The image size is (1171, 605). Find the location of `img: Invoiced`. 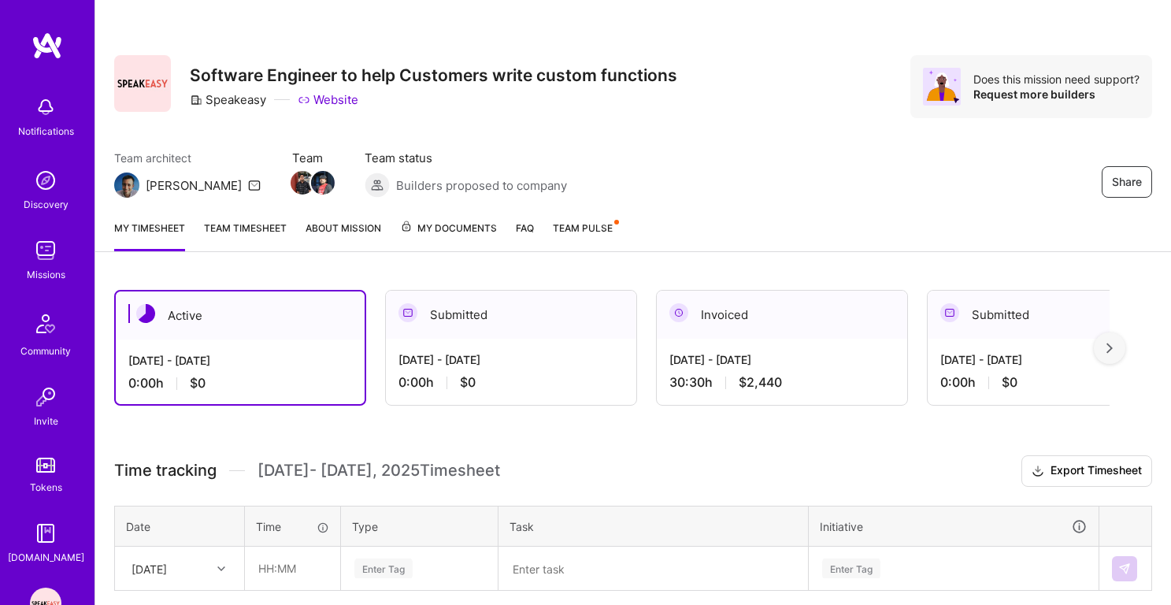

img: Invoiced is located at coordinates (679, 313).